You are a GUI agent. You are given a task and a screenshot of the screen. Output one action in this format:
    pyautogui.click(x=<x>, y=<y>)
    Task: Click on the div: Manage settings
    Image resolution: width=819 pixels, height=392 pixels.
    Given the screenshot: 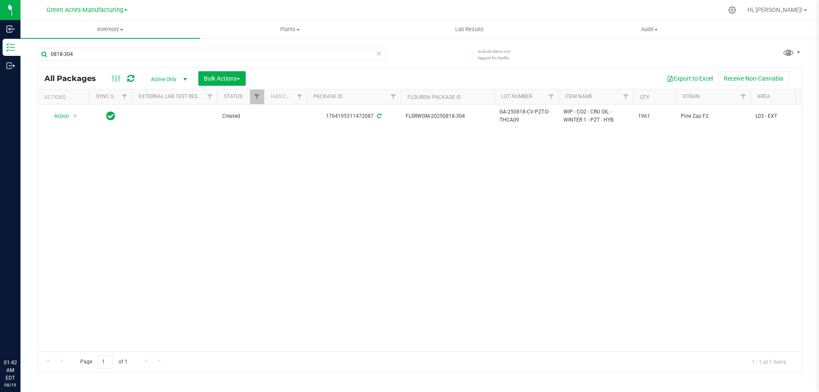 What is the action you would take?
    pyautogui.click(x=732, y=10)
    